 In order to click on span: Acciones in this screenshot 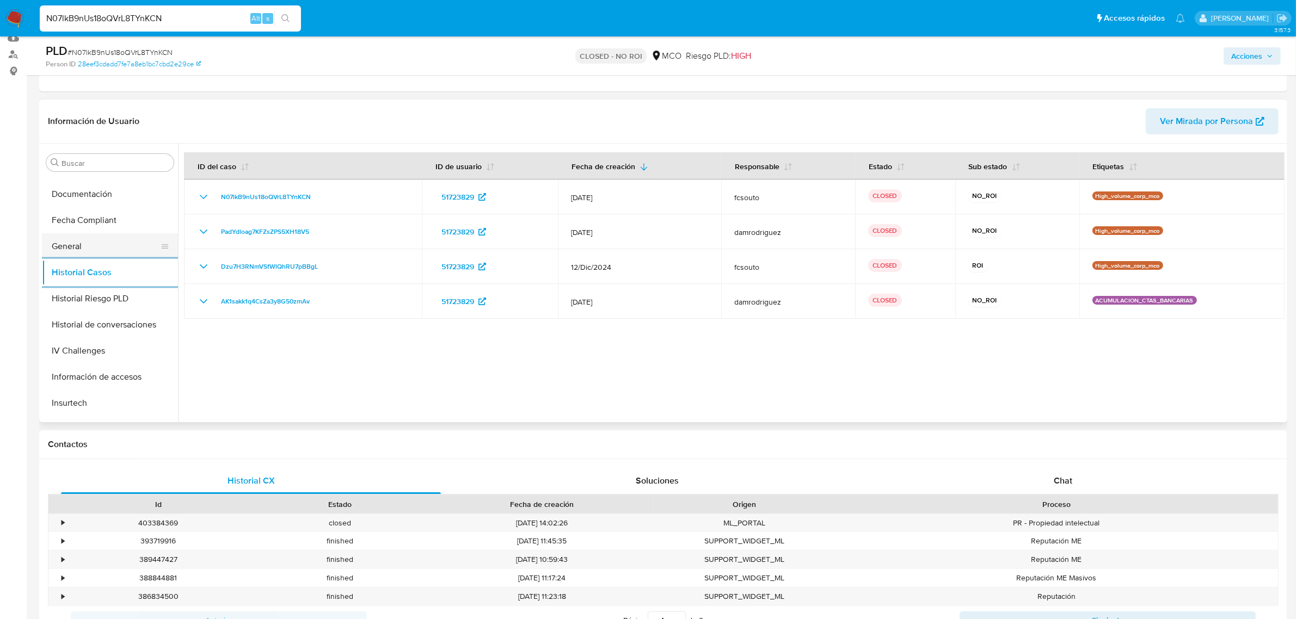, I will do `click(1246, 56)`.